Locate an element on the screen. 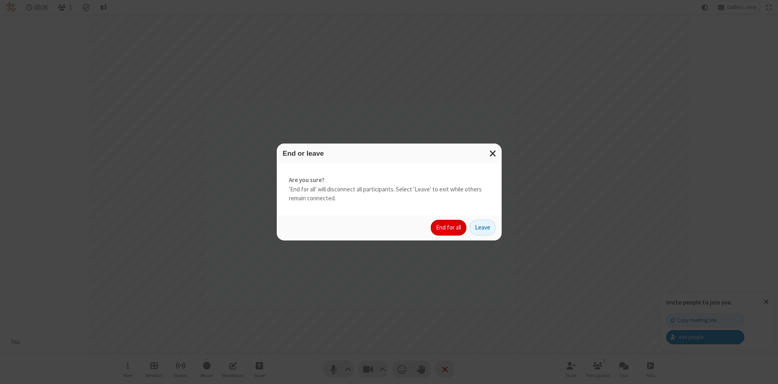  button: Close modal is located at coordinates (493, 153).